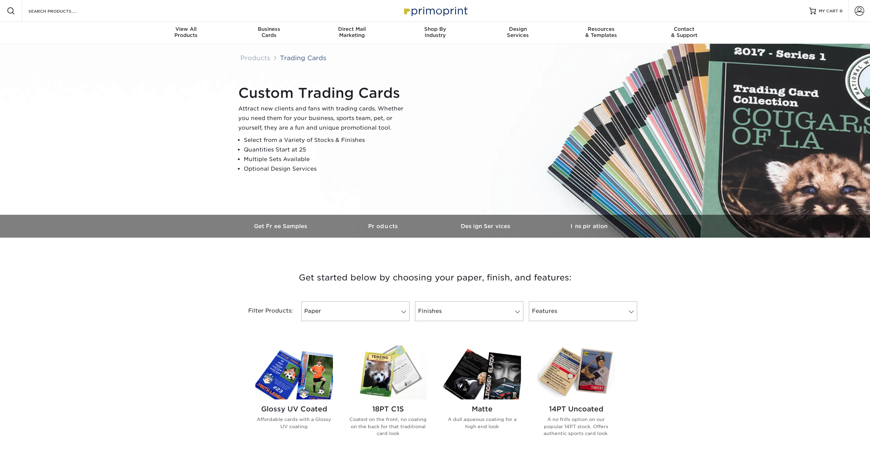  I want to click on a: Matte Trading Cards Matte A dull aqueous coating for a high end look, so click(482, 397).